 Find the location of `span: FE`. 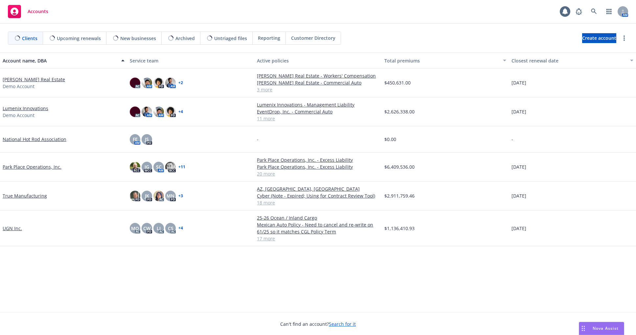

span: FE is located at coordinates (135, 139).